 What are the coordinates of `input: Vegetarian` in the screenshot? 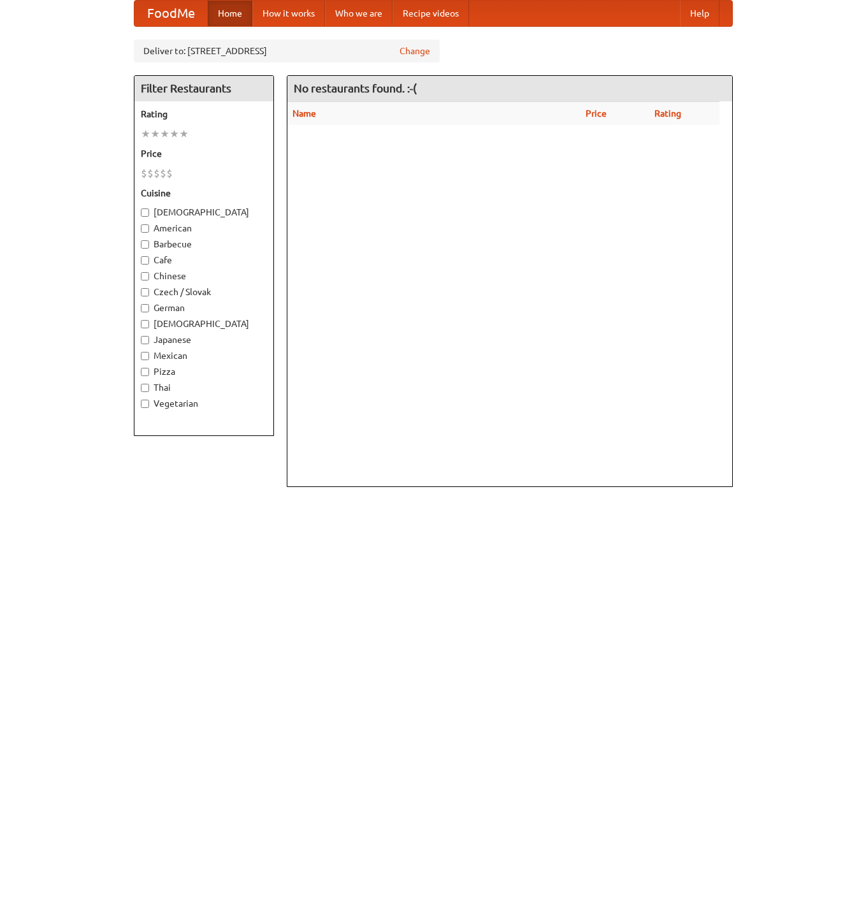 It's located at (145, 403).